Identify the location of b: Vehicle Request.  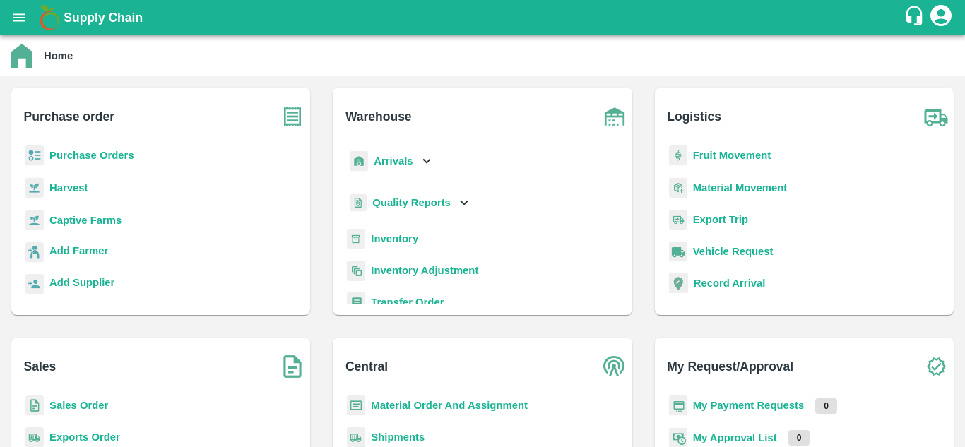
(733, 252).